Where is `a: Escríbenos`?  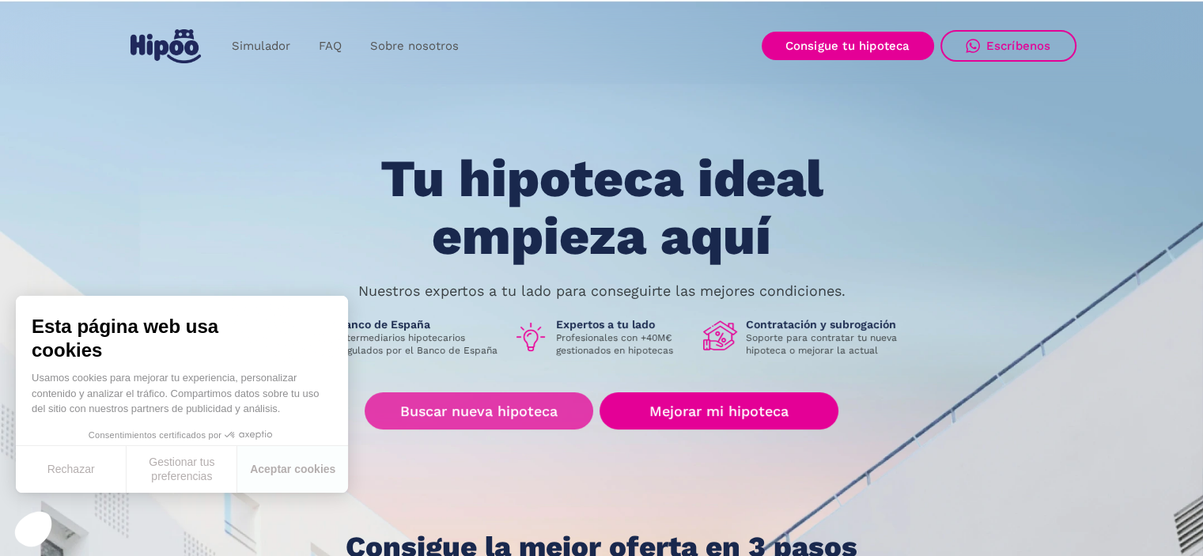 a: Escríbenos is located at coordinates (1008, 46).